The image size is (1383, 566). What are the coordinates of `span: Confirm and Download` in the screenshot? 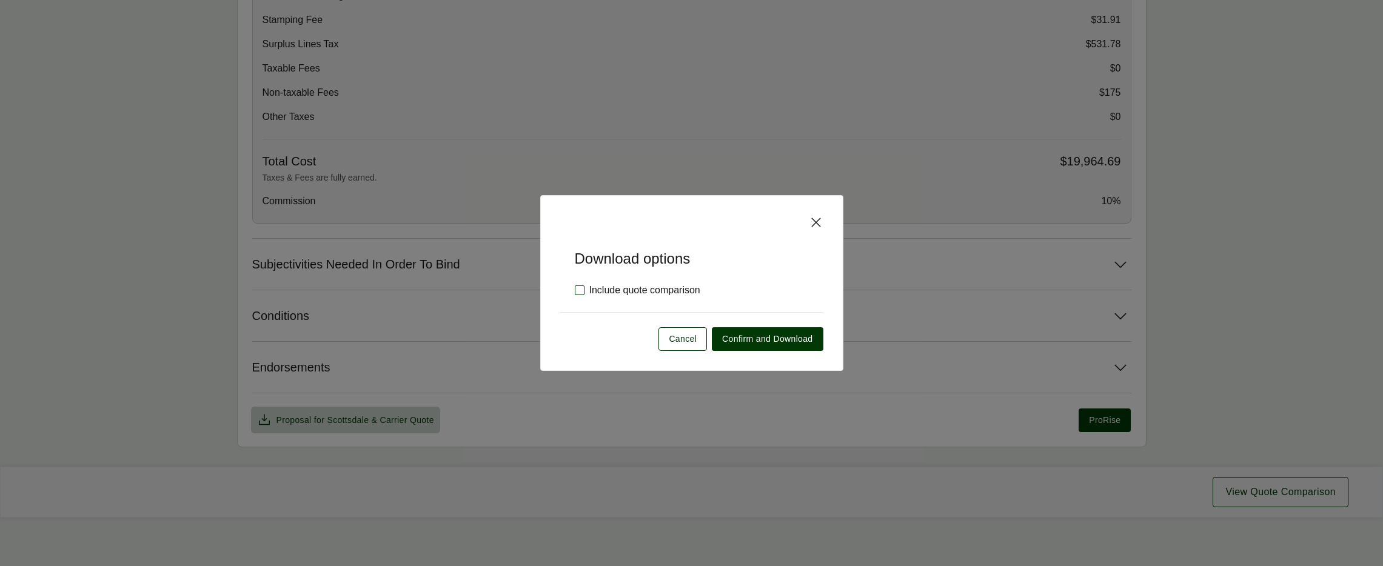 It's located at (767, 339).